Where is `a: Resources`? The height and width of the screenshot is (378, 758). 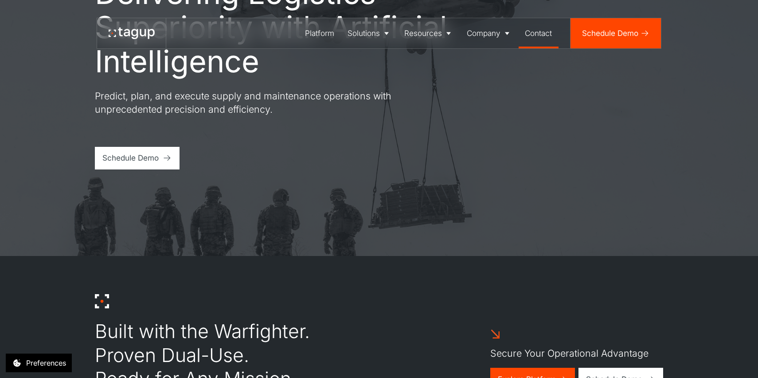 a: Resources is located at coordinates (429, 33).